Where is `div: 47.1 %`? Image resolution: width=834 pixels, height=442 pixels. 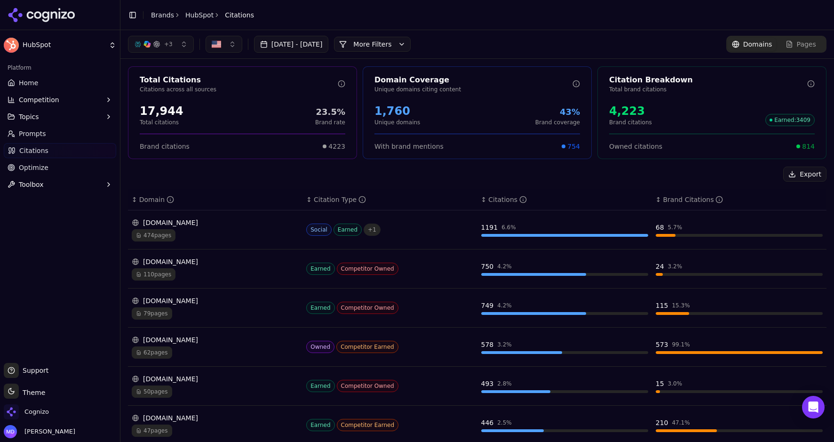 div: 47.1 % is located at coordinates (681, 423).